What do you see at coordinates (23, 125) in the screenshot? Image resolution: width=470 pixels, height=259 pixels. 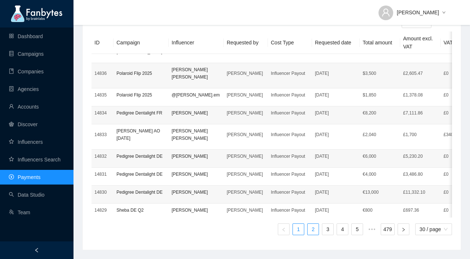 I see `a: radar-chartDiscover` at bounding box center [23, 125].